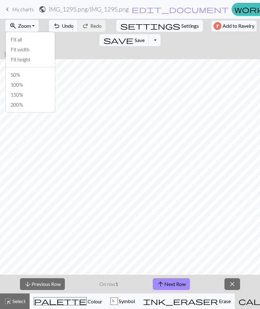 The image size is (260, 309). I want to click on button: 100%, so click(30, 85).